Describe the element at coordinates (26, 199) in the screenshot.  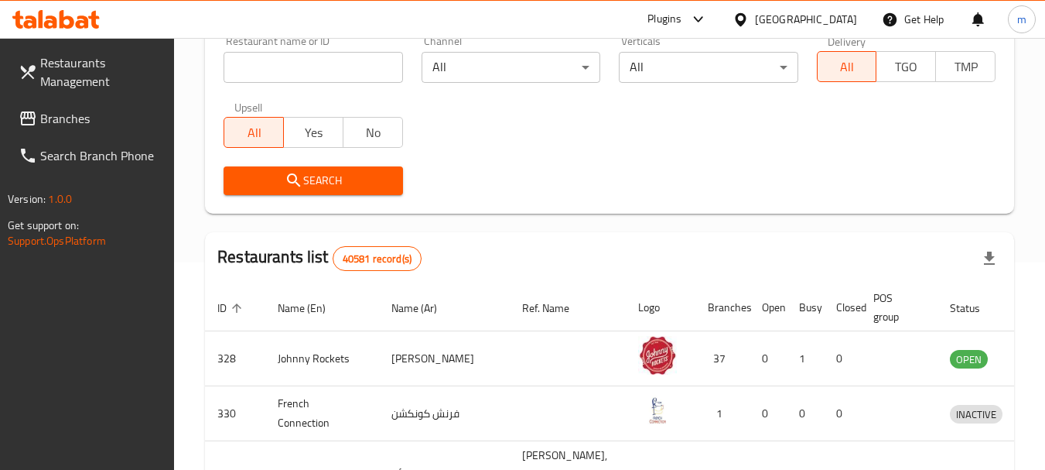
I see `span: Version:` at that location.